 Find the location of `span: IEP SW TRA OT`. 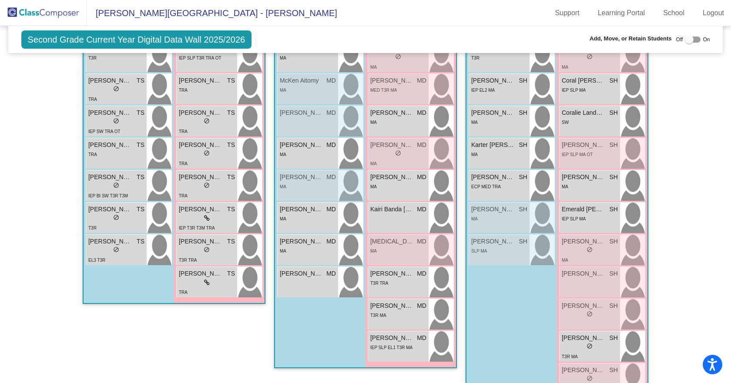

span: IEP SW TRA OT is located at coordinates (104, 131).